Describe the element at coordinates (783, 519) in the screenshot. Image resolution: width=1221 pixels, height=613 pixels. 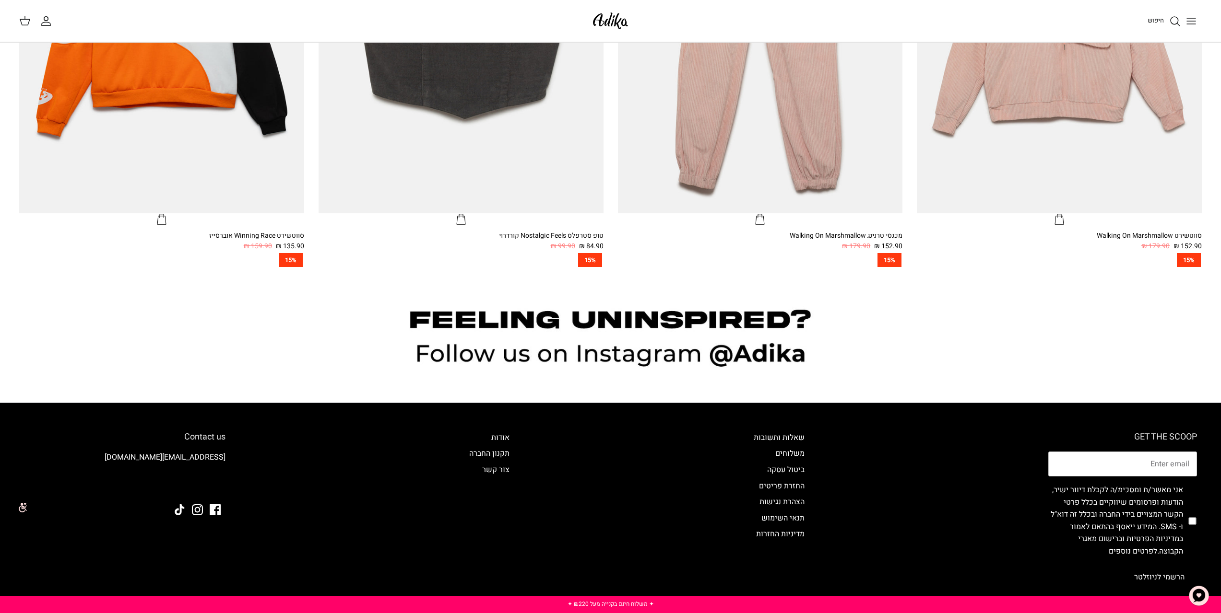
I see `a: תנאי השימוש` at that location.